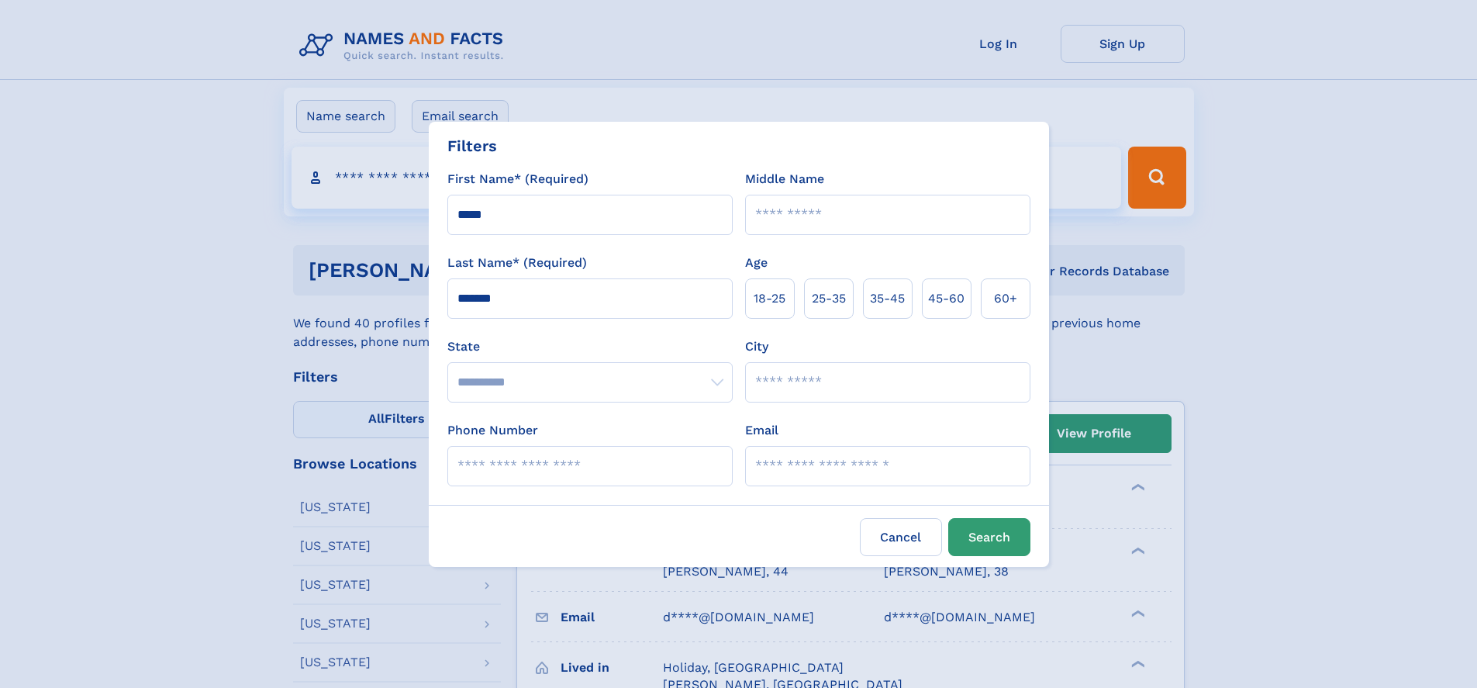  Describe the element at coordinates (472, 146) in the screenshot. I see `div: Filters` at that location.